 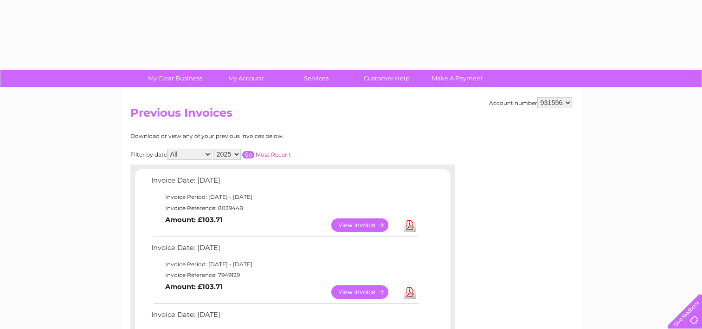 I want to click on a: Customer Help, so click(x=387, y=78).